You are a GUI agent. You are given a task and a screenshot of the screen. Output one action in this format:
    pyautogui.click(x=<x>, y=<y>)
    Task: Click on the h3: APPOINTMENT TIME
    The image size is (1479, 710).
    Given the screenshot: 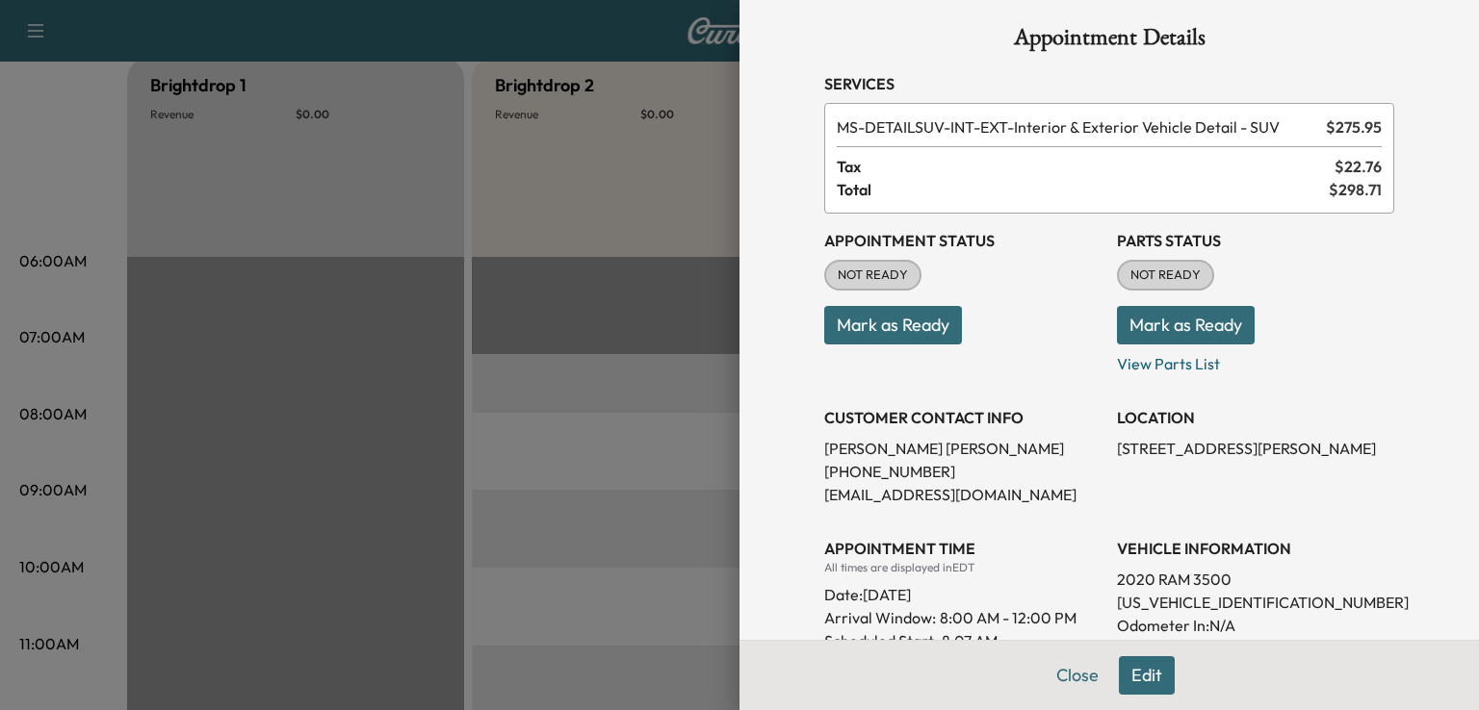 What is the action you would take?
    pyautogui.click(x=963, y=549)
    